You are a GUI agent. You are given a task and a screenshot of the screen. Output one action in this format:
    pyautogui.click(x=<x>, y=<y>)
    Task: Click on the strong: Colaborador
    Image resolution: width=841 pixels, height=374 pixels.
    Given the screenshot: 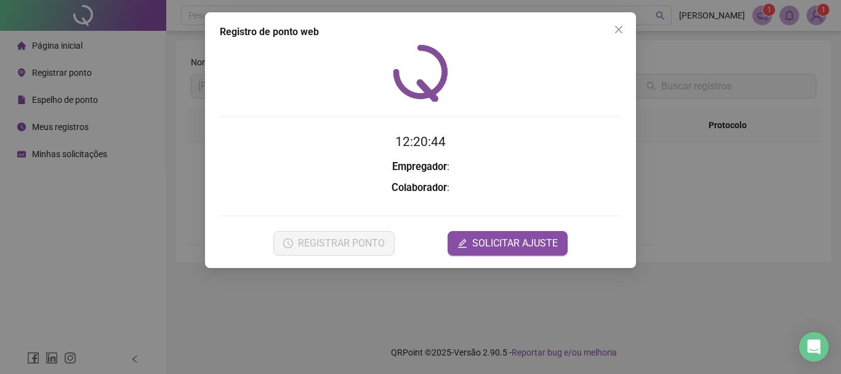 What is the action you would take?
    pyautogui.click(x=419, y=187)
    